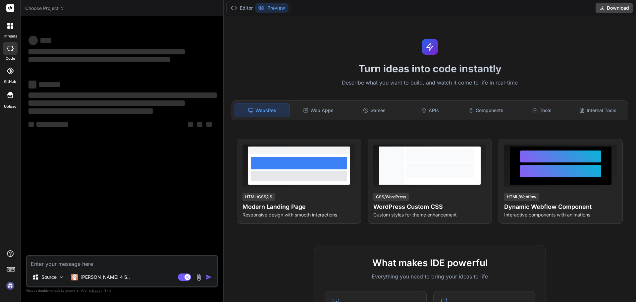 The width and height of the screenshot is (636, 302). I want to click on p: Everything you need to bring your ideas to life, so click(430, 276).